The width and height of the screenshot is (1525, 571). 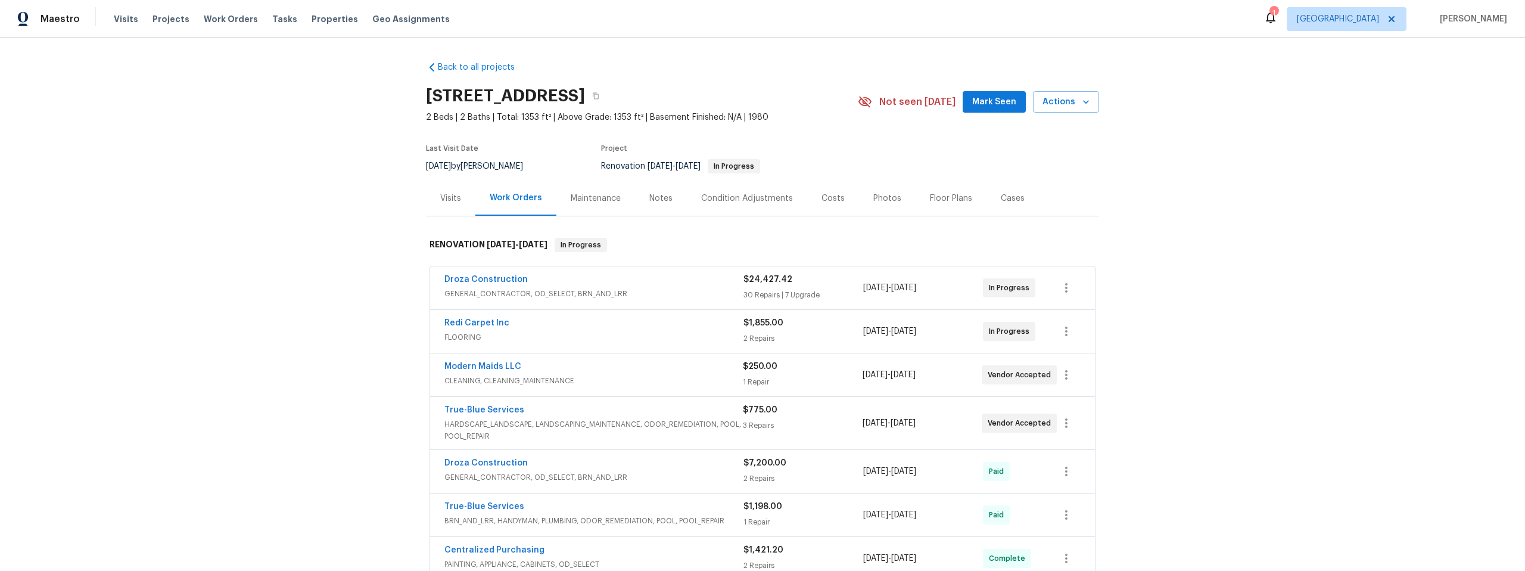 What do you see at coordinates (760, 410) in the screenshot?
I see `span: $775.00` at bounding box center [760, 410].